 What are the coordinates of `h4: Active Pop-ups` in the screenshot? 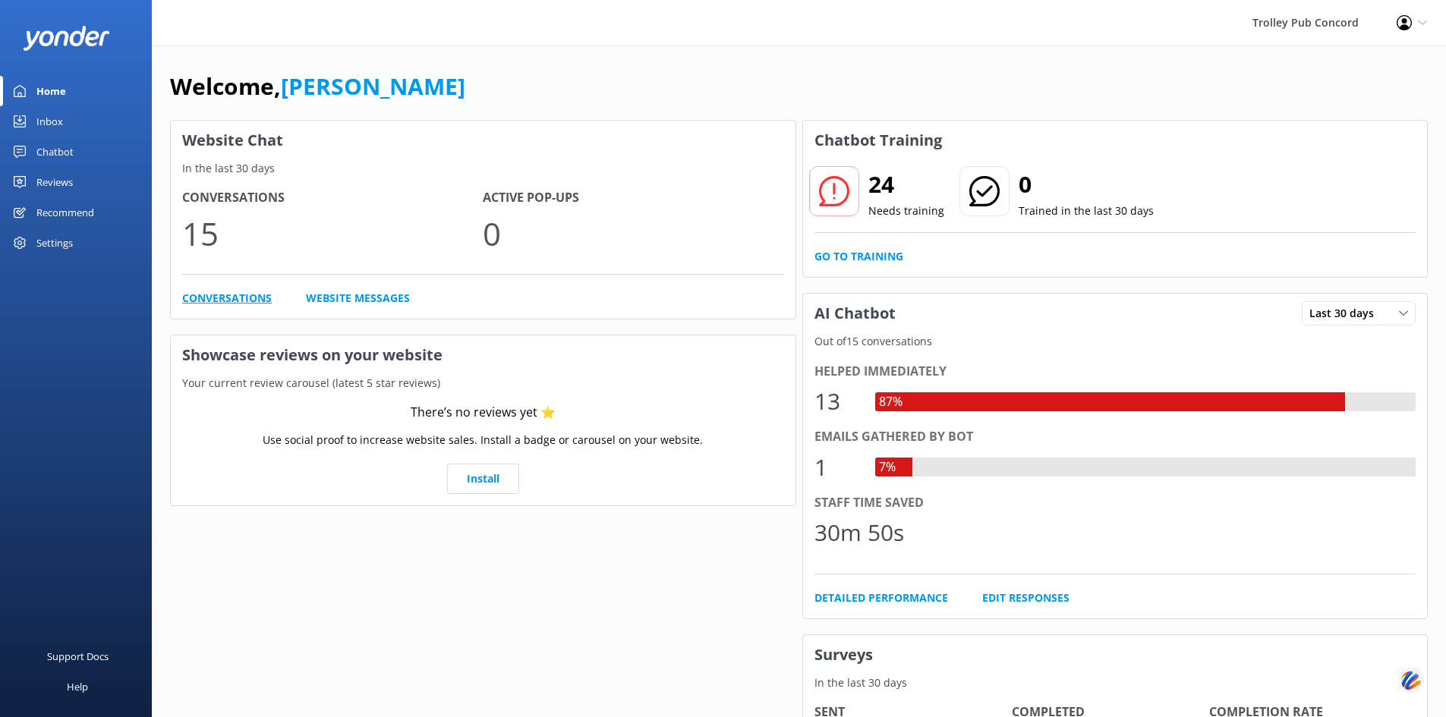 It's located at (633, 198).